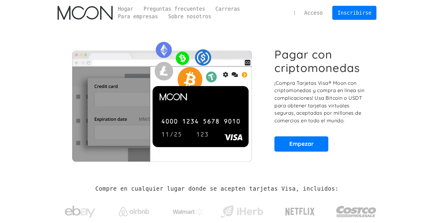  What do you see at coordinates (241, 210) in the screenshot?
I see `a: iHerb` at bounding box center [241, 210].